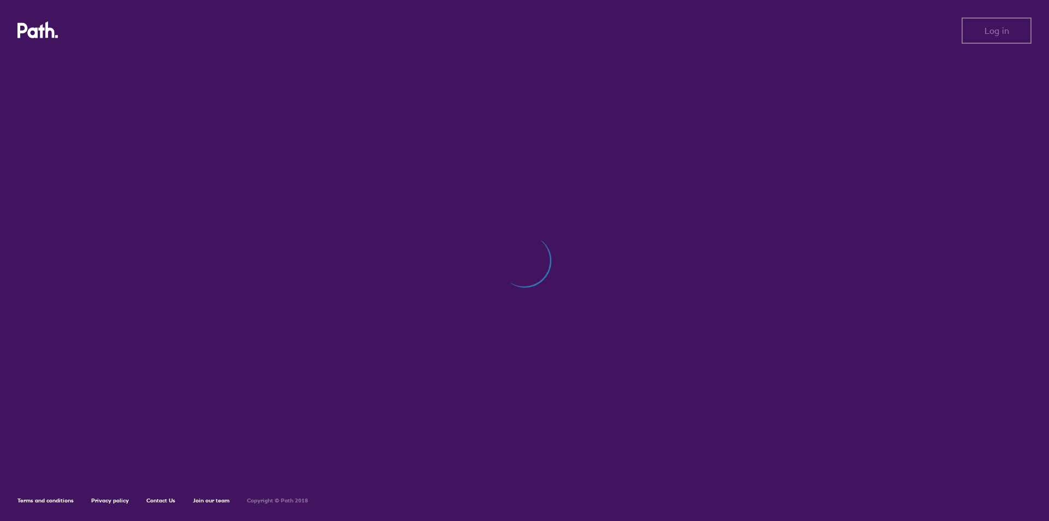 The image size is (1049, 521). Describe the element at coordinates (277, 500) in the screenshot. I see `h6: Copyright © Path 2018` at that location.